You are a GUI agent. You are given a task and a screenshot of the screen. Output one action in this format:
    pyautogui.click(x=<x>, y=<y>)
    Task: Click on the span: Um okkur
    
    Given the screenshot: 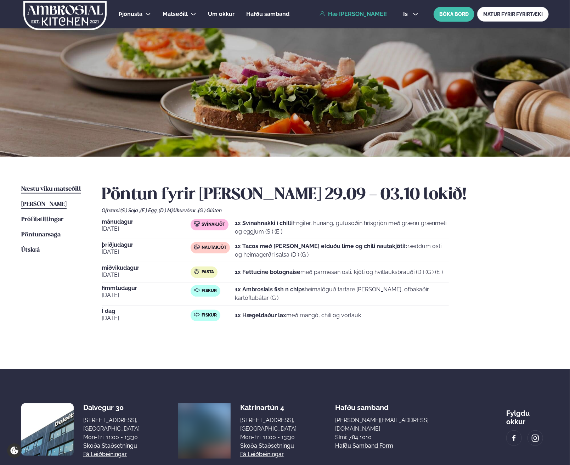 What is the action you would take?
    pyautogui.click(x=221, y=14)
    